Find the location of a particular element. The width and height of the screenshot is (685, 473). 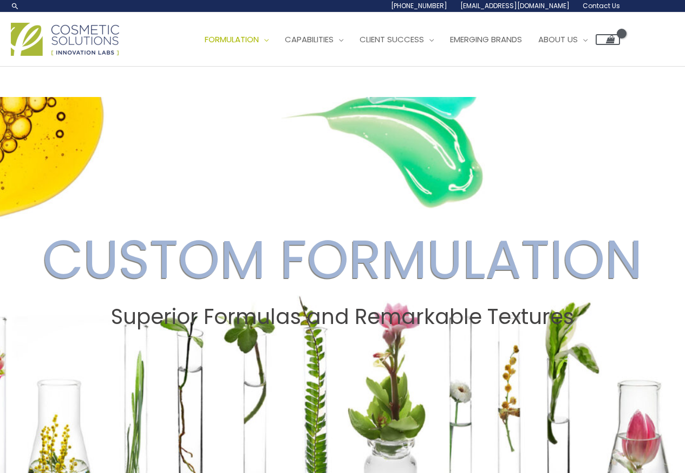

a: View Shopping Cart, empty is located at coordinates (608, 40).